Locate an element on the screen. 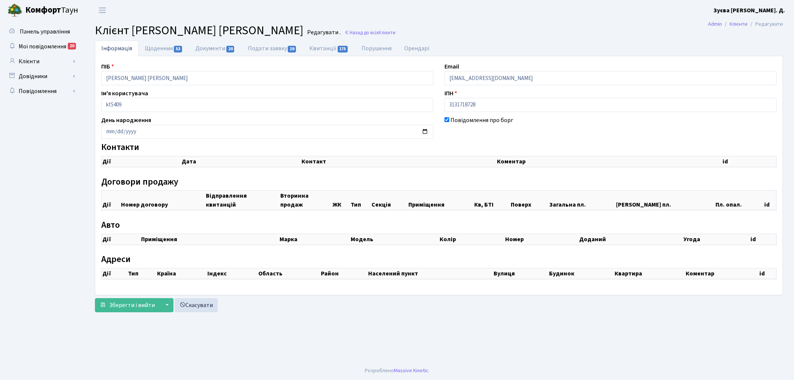 The width and height of the screenshot is (794, 380). a: Інформація is located at coordinates (116, 48).